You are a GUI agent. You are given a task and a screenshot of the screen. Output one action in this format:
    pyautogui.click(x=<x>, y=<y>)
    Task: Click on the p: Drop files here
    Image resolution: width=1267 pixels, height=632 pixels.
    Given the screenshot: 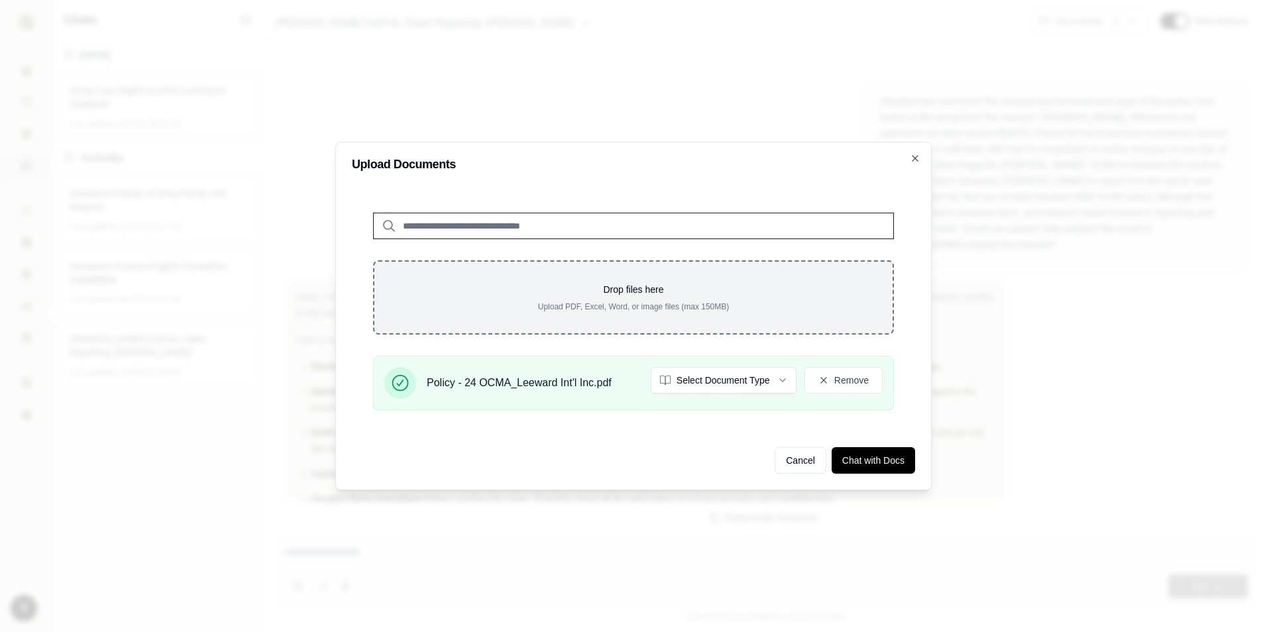 What is the action you would take?
    pyautogui.click(x=633, y=290)
    